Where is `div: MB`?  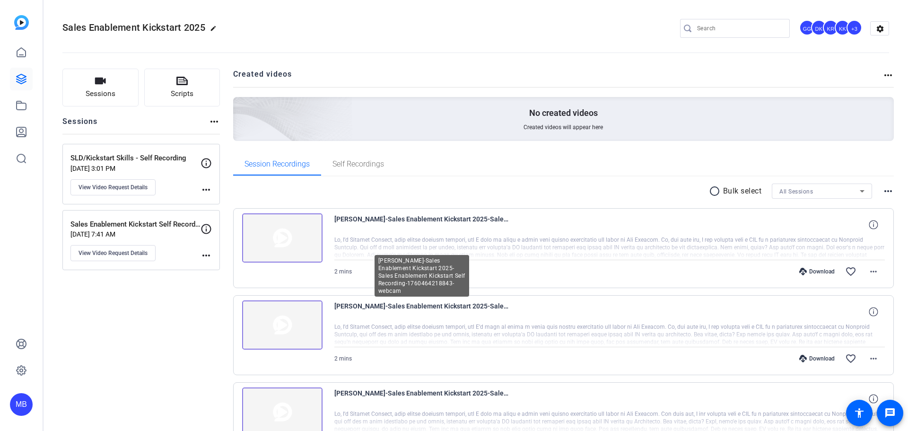
div: MB is located at coordinates (21, 404).